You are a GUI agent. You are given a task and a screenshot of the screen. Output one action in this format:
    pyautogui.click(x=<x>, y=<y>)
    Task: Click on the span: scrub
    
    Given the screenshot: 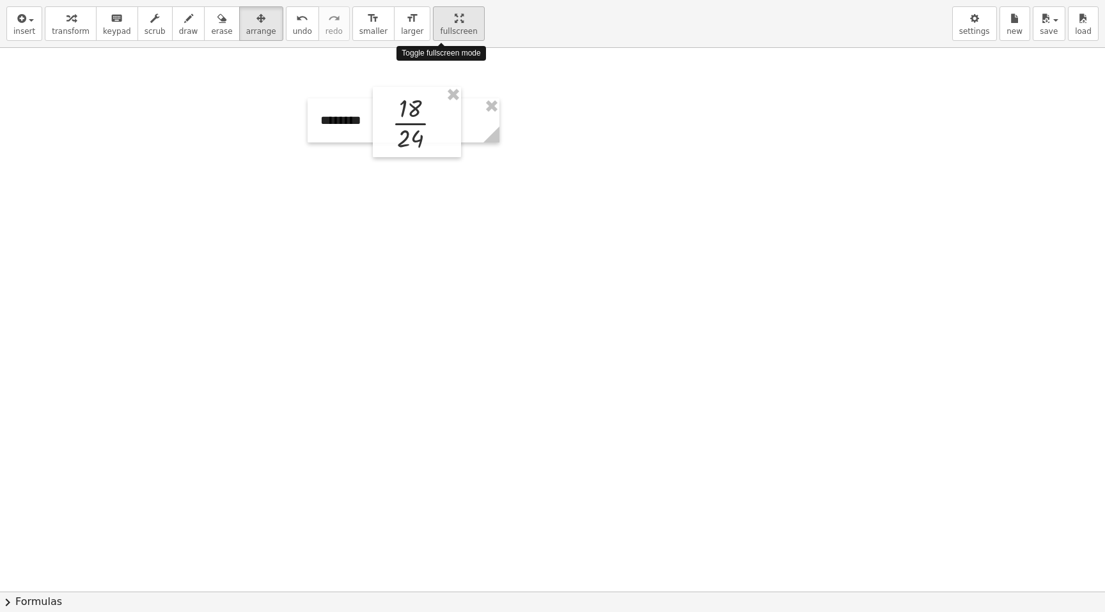 What is the action you would take?
    pyautogui.click(x=155, y=31)
    